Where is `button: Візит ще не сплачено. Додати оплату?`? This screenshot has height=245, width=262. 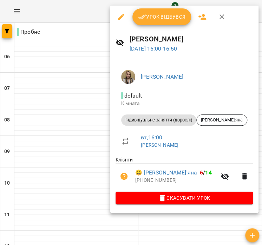
button: Візит ще не сплачено. Додати оплату? is located at coordinates (124, 176).